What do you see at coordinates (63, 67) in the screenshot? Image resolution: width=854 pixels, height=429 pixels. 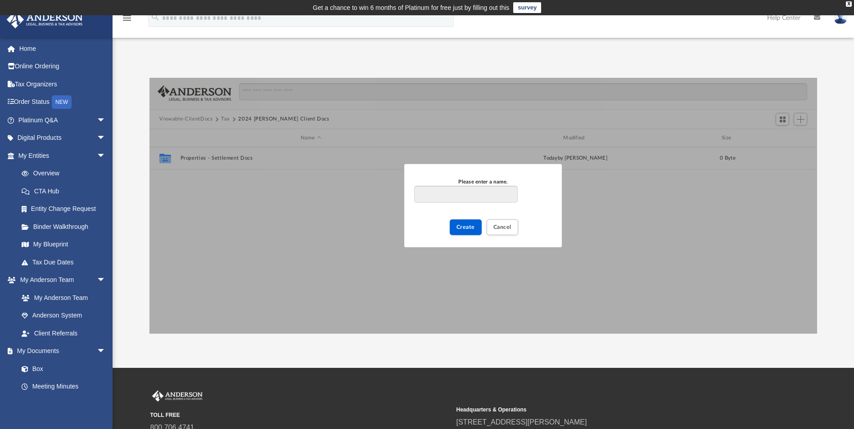 I see `a: Online Ordering` at bounding box center [63, 67].